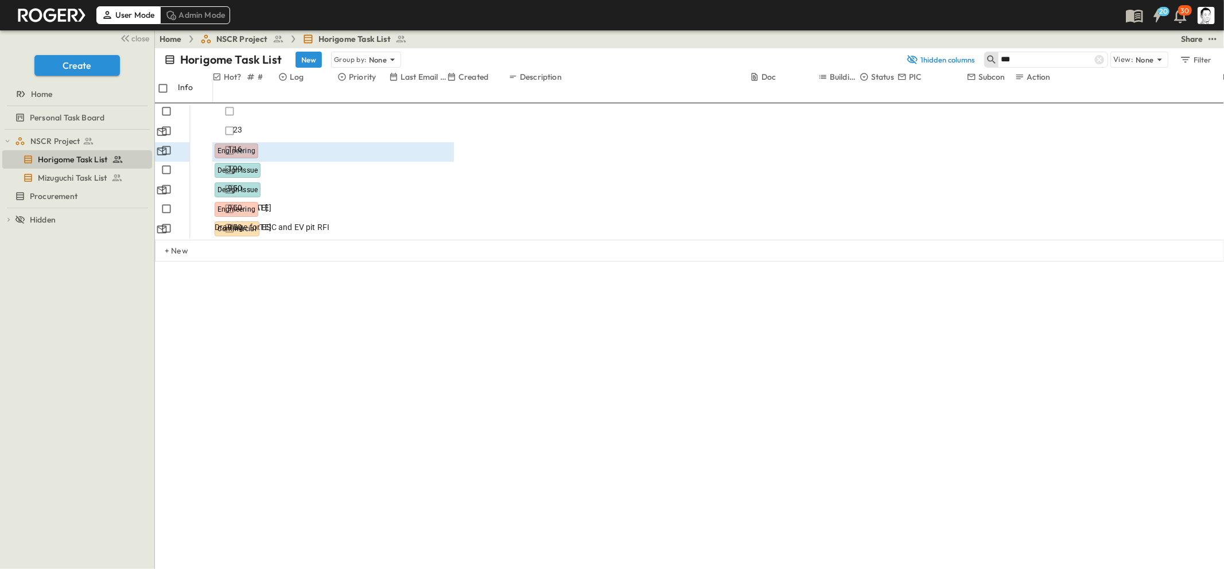 The height and width of the screenshot is (569, 1224). Describe the element at coordinates (309, 60) in the screenshot. I see `button: New` at that location.